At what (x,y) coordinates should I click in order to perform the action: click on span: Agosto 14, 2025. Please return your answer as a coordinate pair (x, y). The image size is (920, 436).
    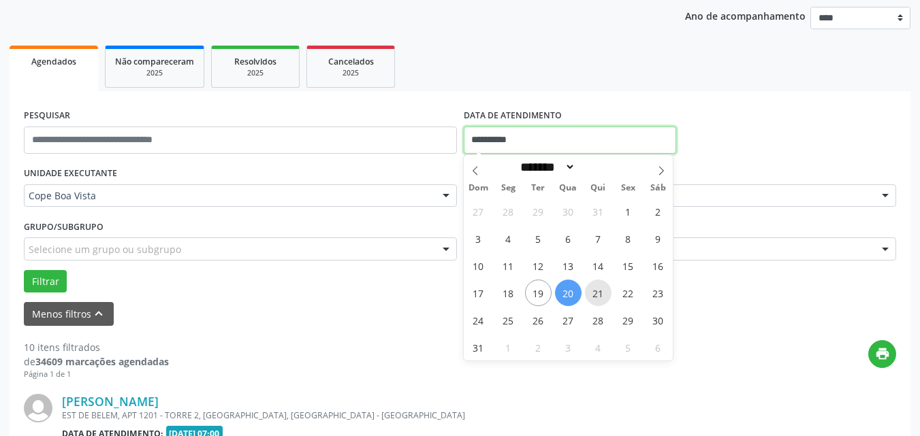
    Looking at the image, I should click on (598, 266).